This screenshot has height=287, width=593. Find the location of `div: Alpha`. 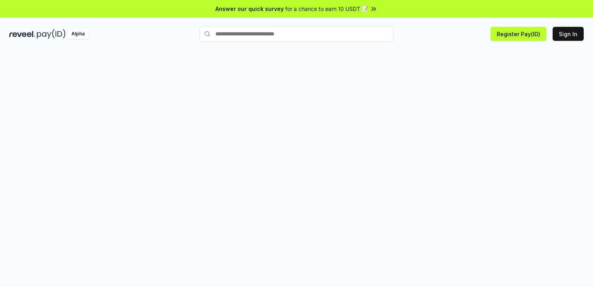

div: Alpha is located at coordinates (78, 34).